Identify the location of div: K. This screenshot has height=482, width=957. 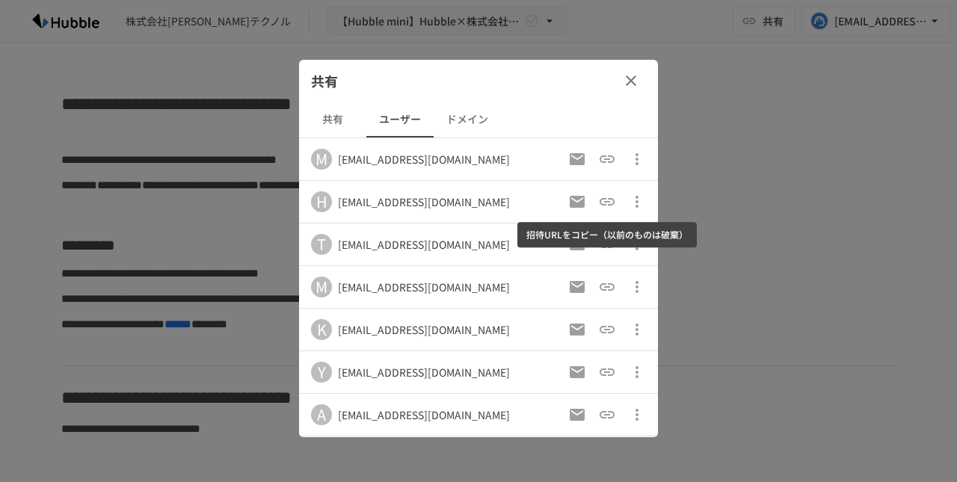
(321, 330).